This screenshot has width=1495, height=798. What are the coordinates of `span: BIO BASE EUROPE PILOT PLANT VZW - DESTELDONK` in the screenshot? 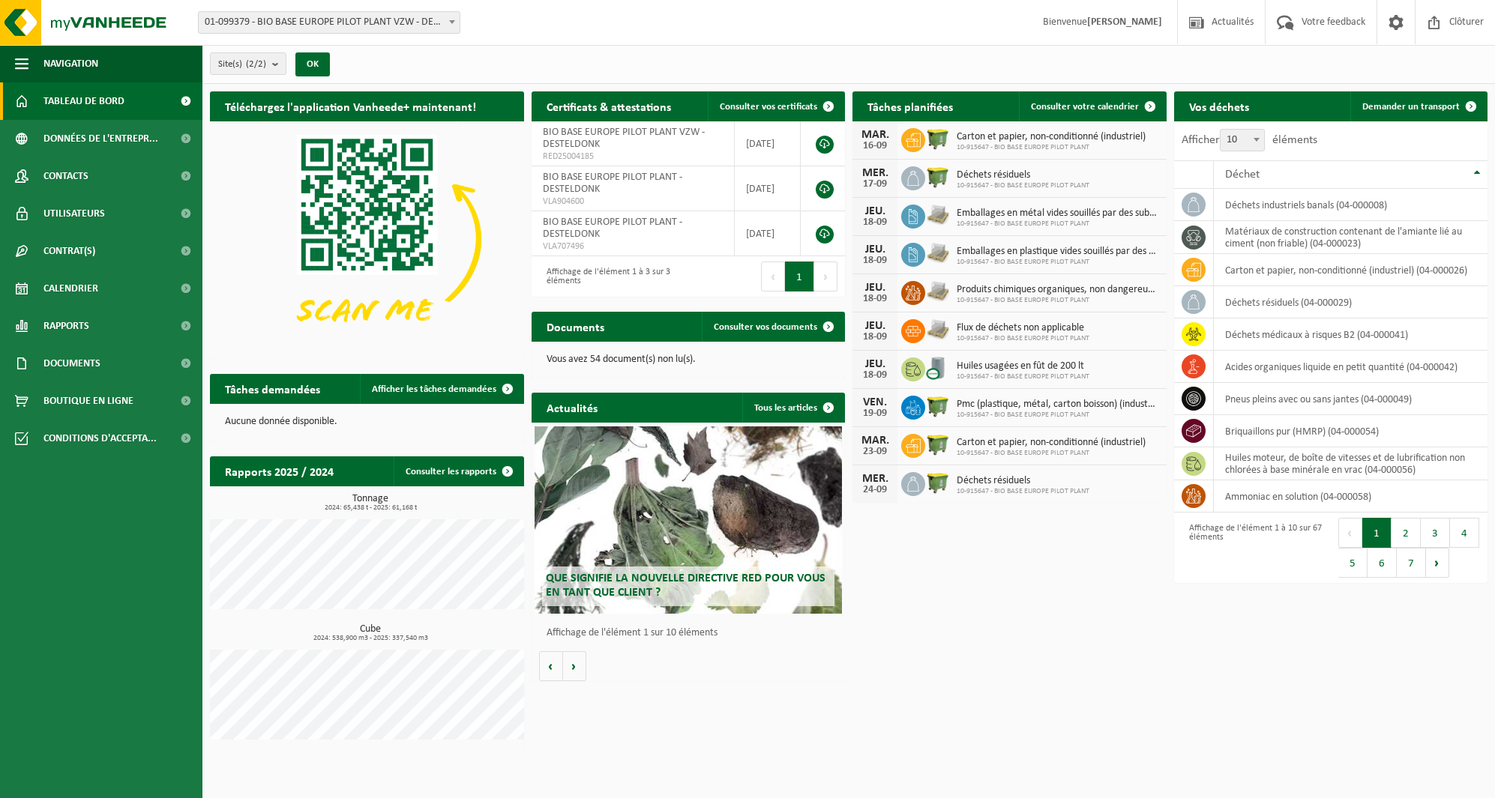 It's located at (624, 138).